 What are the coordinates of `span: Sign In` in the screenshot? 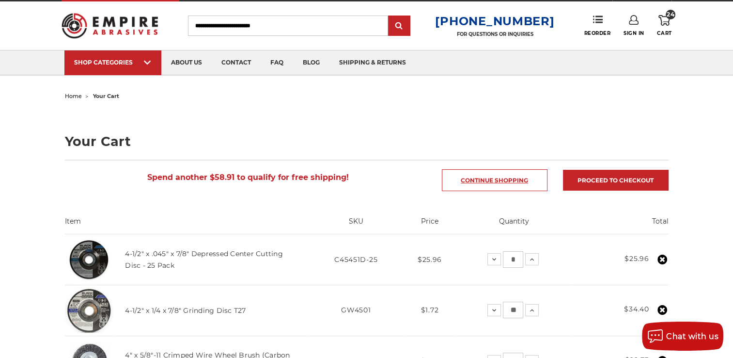 It's located at (634, 33).